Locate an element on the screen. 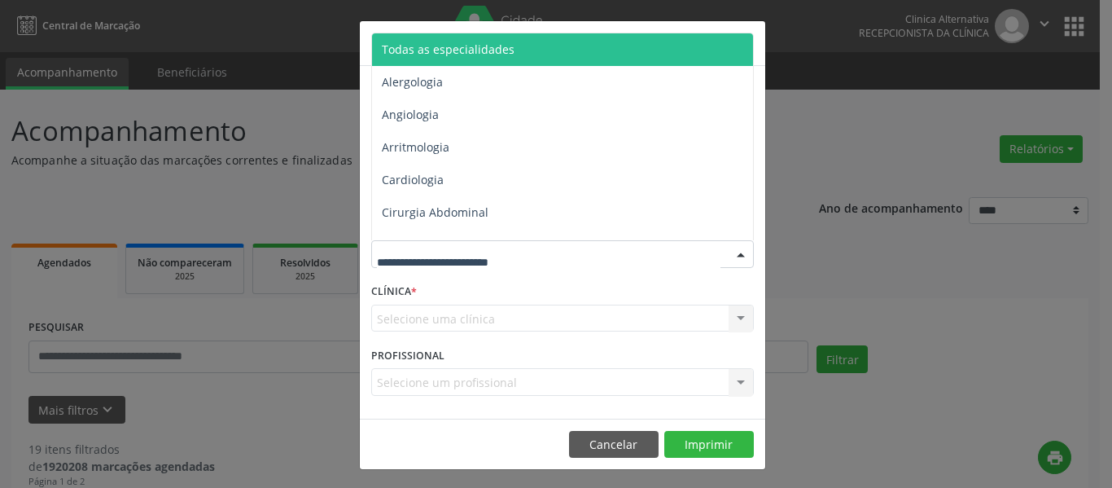  span: Cardiologia is located at coordinates (413, 179).